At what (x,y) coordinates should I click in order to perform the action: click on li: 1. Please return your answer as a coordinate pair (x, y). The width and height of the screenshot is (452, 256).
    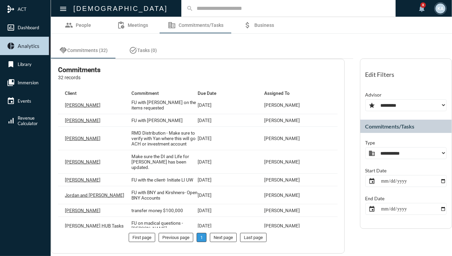
    Looking at the image, I should click on (202, 237).